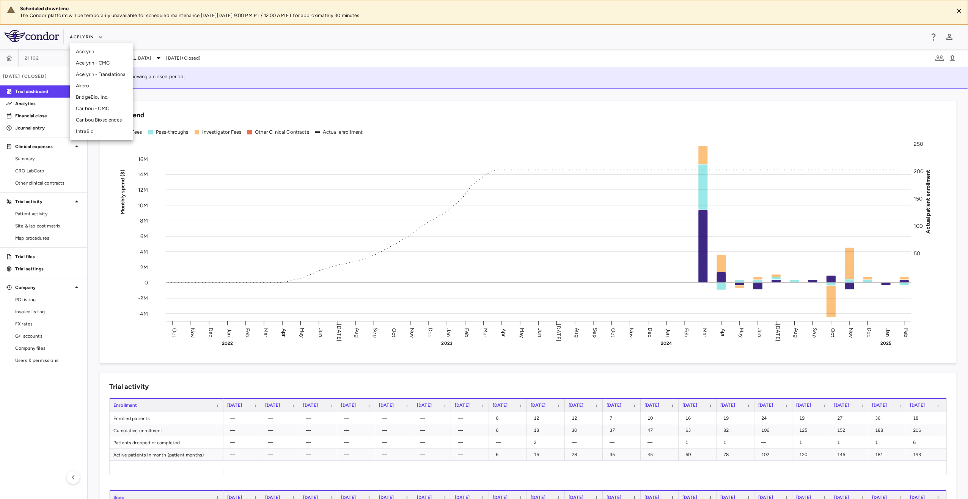 Image resolution: width=968 pixels, height=499 pixels. I want to click on li: IntraBio, so click(101, 131).